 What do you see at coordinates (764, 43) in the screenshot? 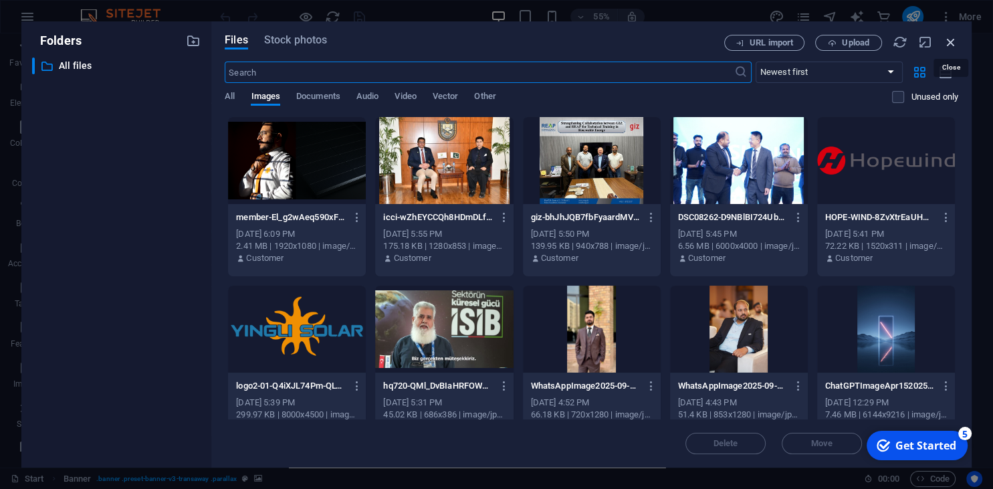
I see `button: URL import` at bounding box center [764, 43].